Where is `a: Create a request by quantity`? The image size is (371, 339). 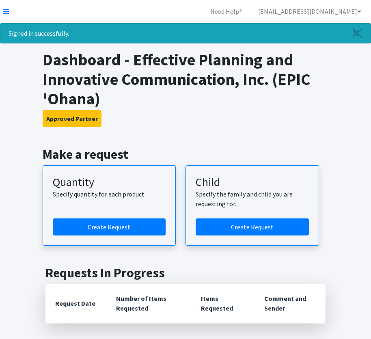 a: Create a request by quantity is located at coordinates (109, 227).